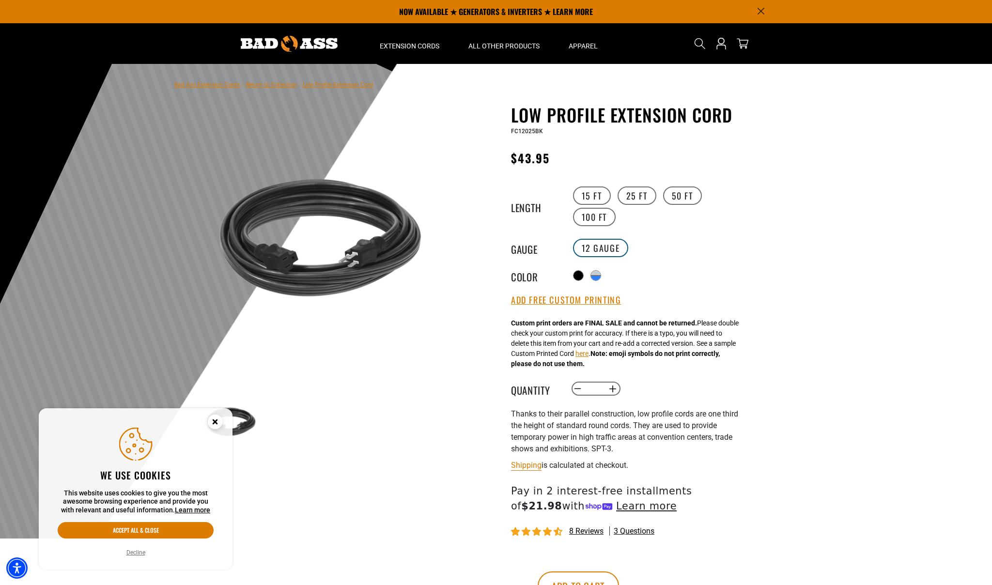 The image size is (992, 585). Describe the element at coordinates (136, 530) in the screenshot. I see `button: Accept all & close` at that location.